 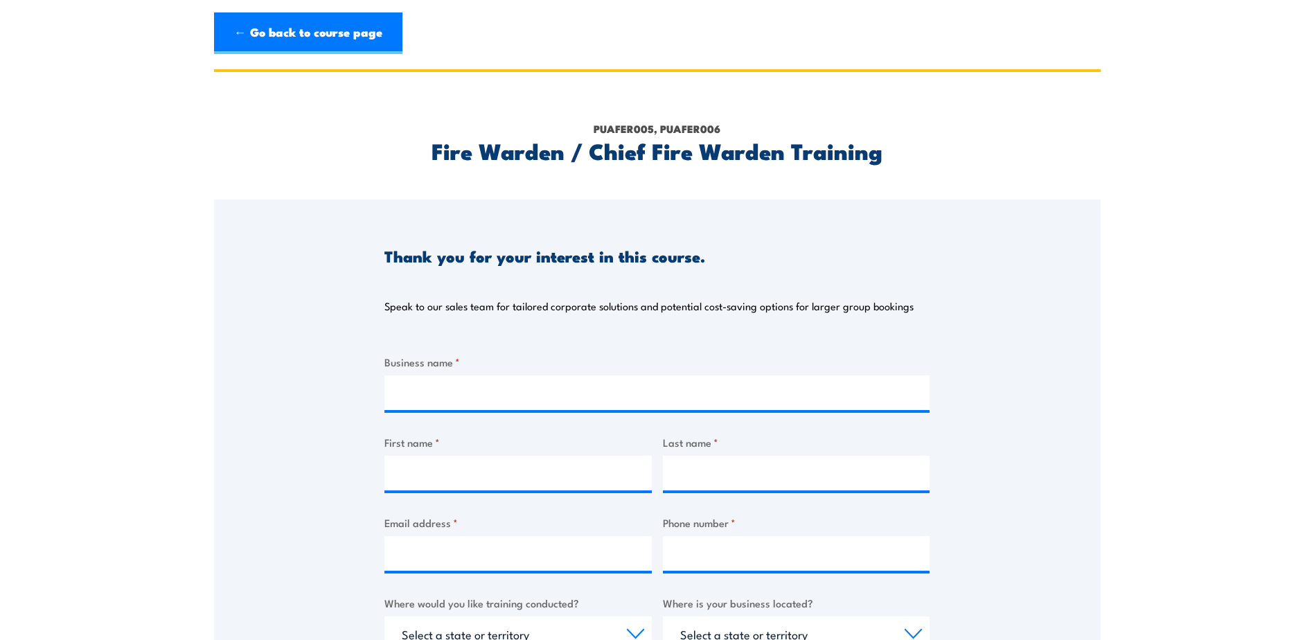 I want to click on h2: Fire Warden / Chief Fire Warden Training, so click(x=657, y=150).